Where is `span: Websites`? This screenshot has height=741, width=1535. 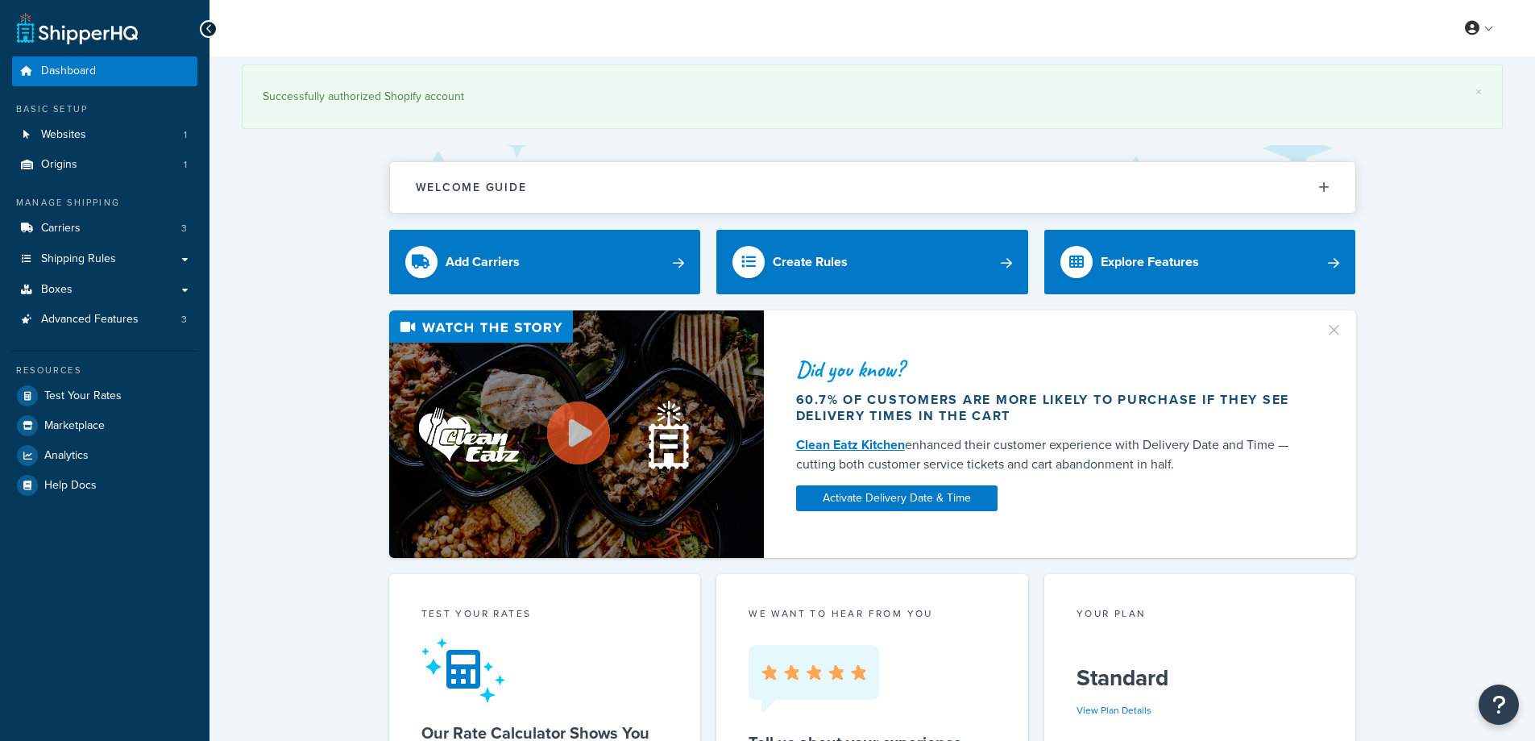
span: Websites is located at coordinates (64, 135).